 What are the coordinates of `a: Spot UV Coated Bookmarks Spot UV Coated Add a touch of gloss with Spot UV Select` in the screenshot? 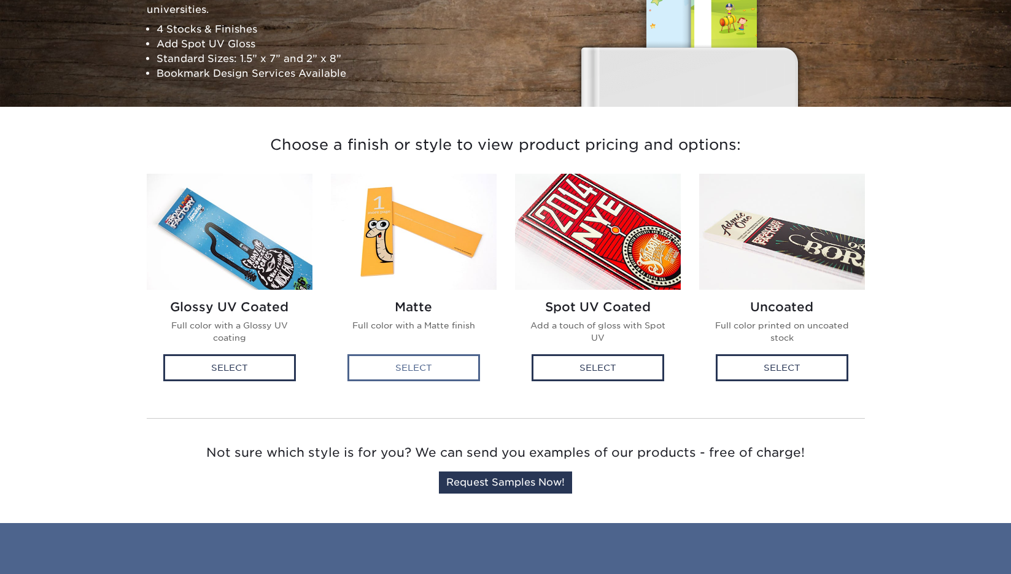 It's located at (598, 284).